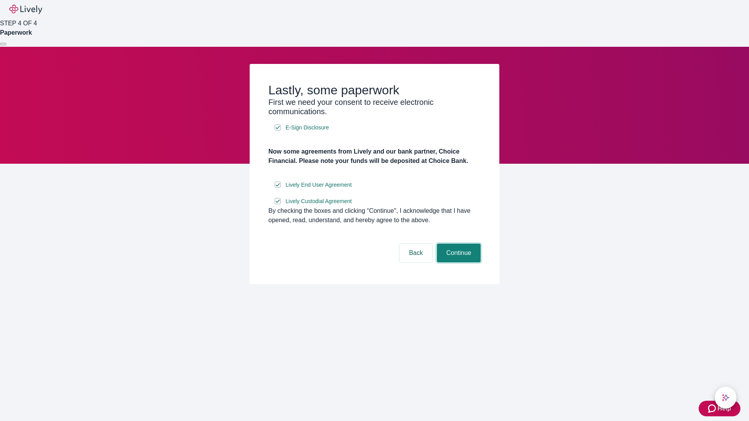 Image resolution: width=749 pixels, height=421 pixels. I want to click on button: Back, so click(416, 253).